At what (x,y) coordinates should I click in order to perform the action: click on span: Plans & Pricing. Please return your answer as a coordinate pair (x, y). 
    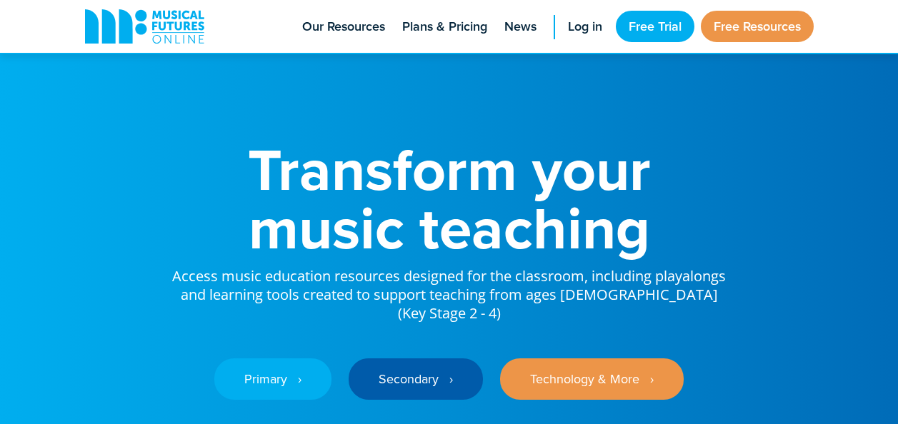
    Looking at the image, I should click on (444, 26).